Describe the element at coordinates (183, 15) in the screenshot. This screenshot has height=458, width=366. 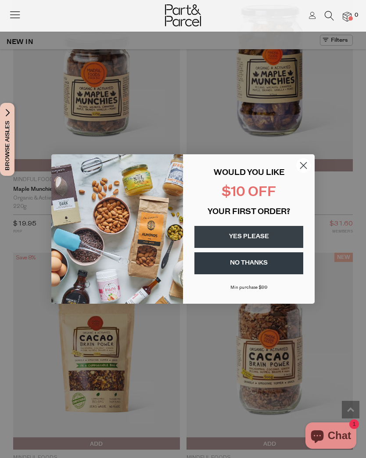
I see `img: Part&Parcel` at that location.